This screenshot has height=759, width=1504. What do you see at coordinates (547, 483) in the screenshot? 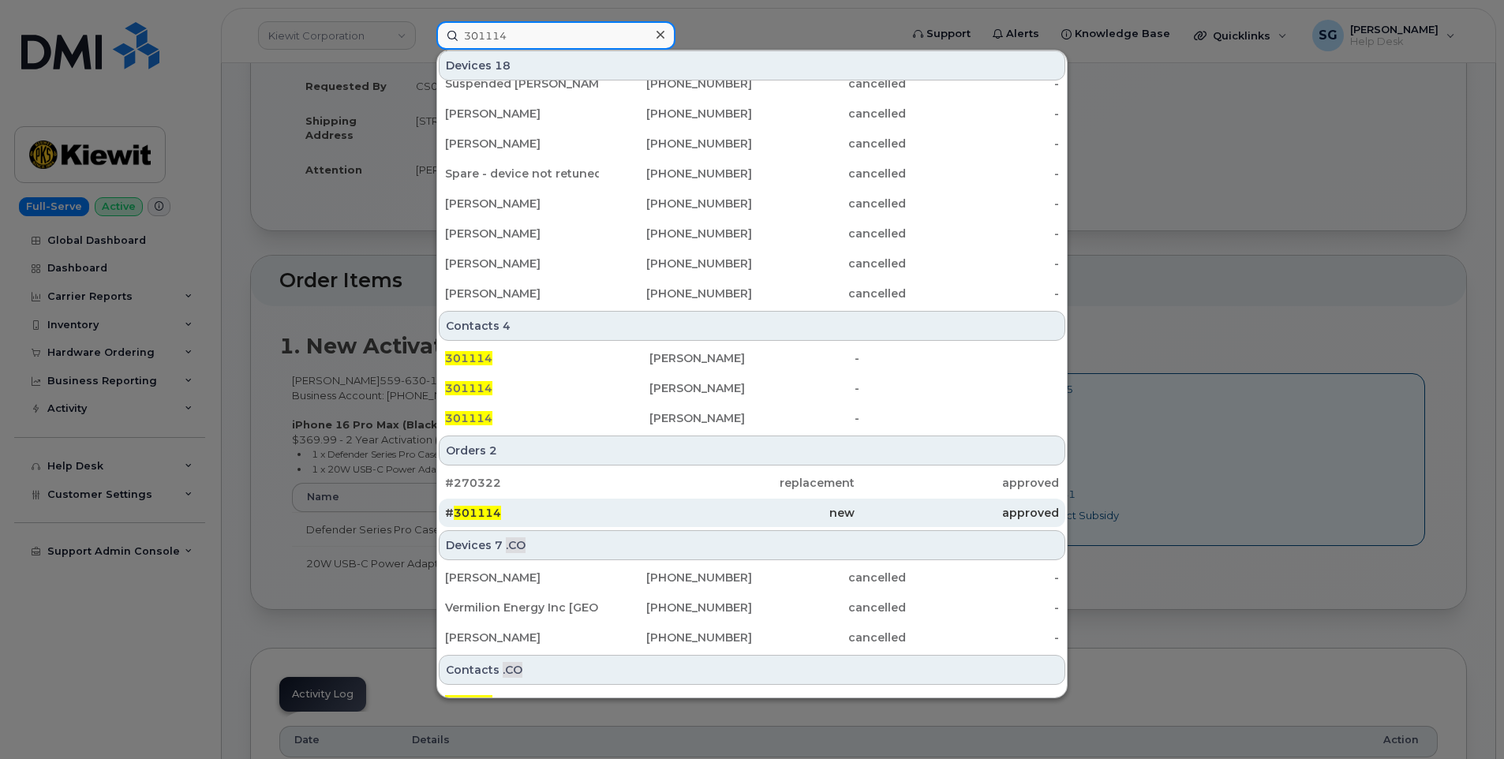
I see `div: #270322` at bounding box center [547, 483].